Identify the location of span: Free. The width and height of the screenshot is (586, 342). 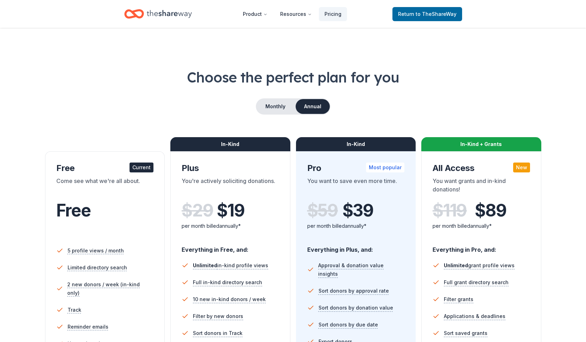
(74, 210).